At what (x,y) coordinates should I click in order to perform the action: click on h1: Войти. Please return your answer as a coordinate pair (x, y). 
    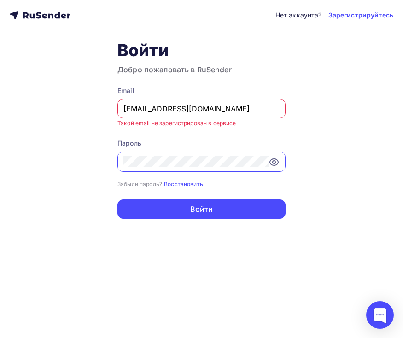
    Looking at the image, I should click on (202, 50).